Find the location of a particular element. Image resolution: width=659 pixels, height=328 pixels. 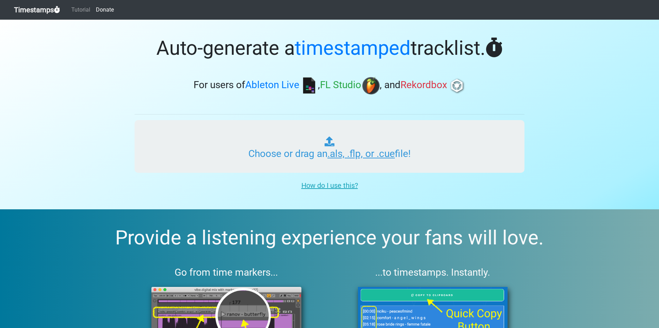

span: Ableton Live is located at coordinates (272, 85).